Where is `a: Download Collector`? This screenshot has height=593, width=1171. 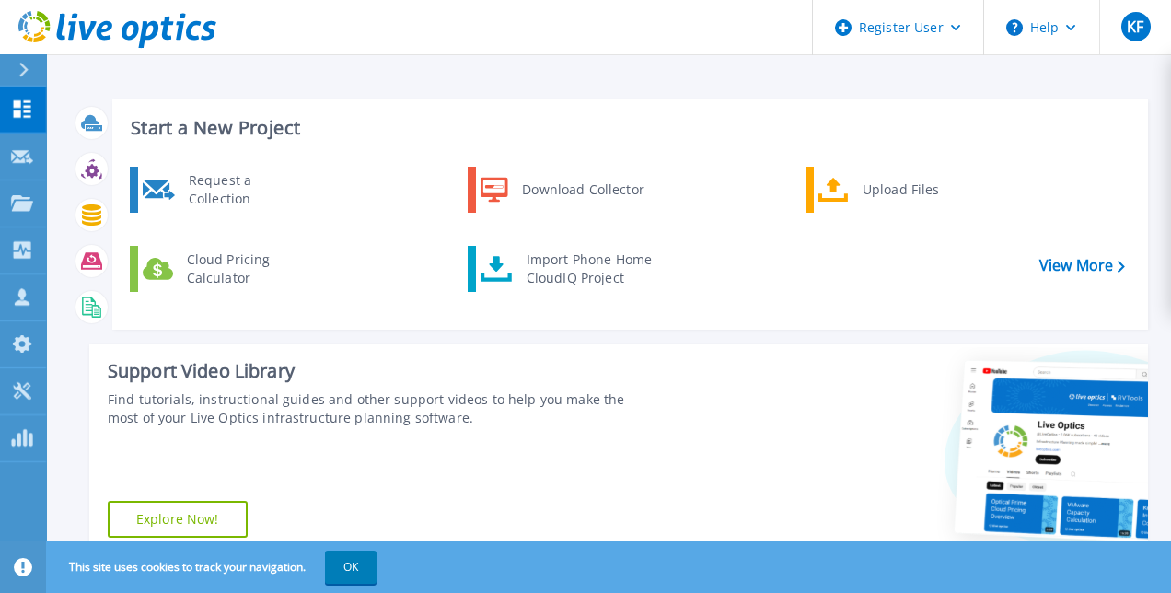 a: Download Collector is located at coordinates (561, 190).